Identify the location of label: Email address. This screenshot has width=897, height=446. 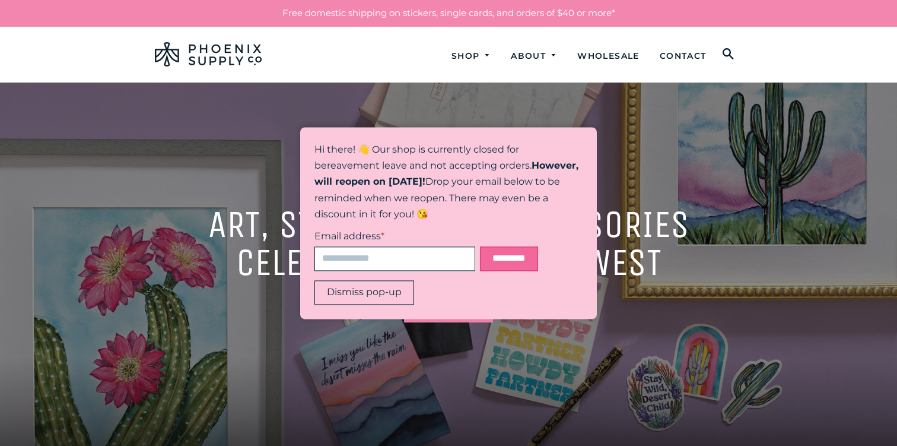
(449, 236).